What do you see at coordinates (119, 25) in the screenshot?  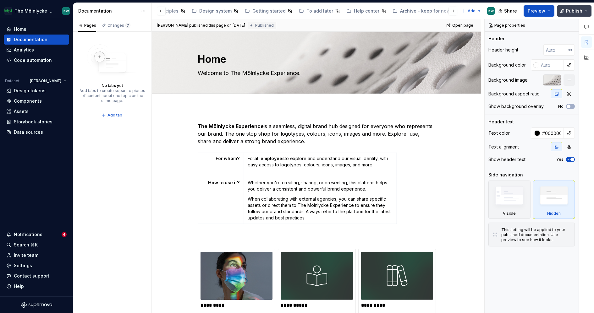 I see `div: Changes` at bounding box center [119, 25].